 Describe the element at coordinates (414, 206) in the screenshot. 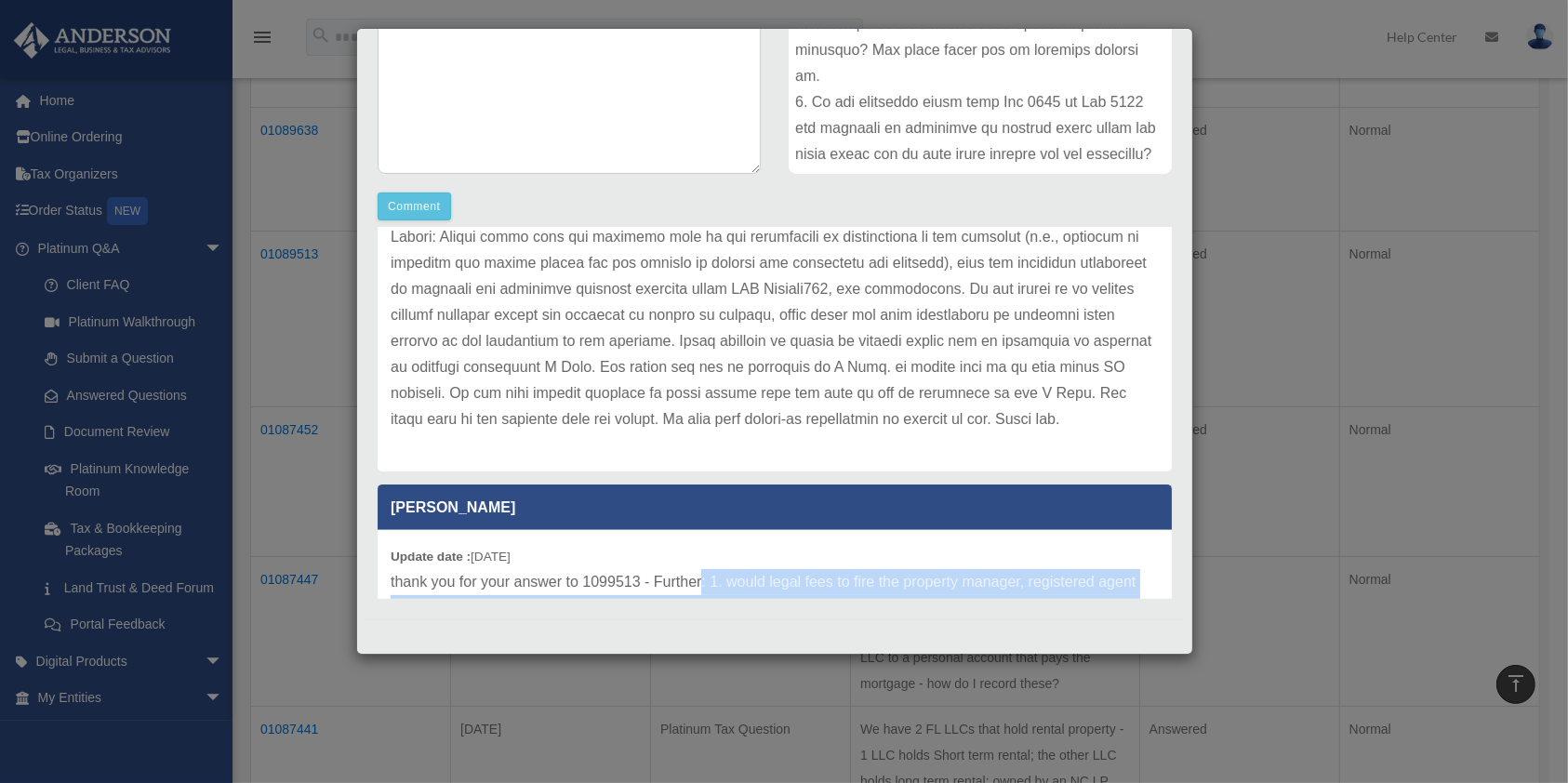

I see `button: Comment` at that location.